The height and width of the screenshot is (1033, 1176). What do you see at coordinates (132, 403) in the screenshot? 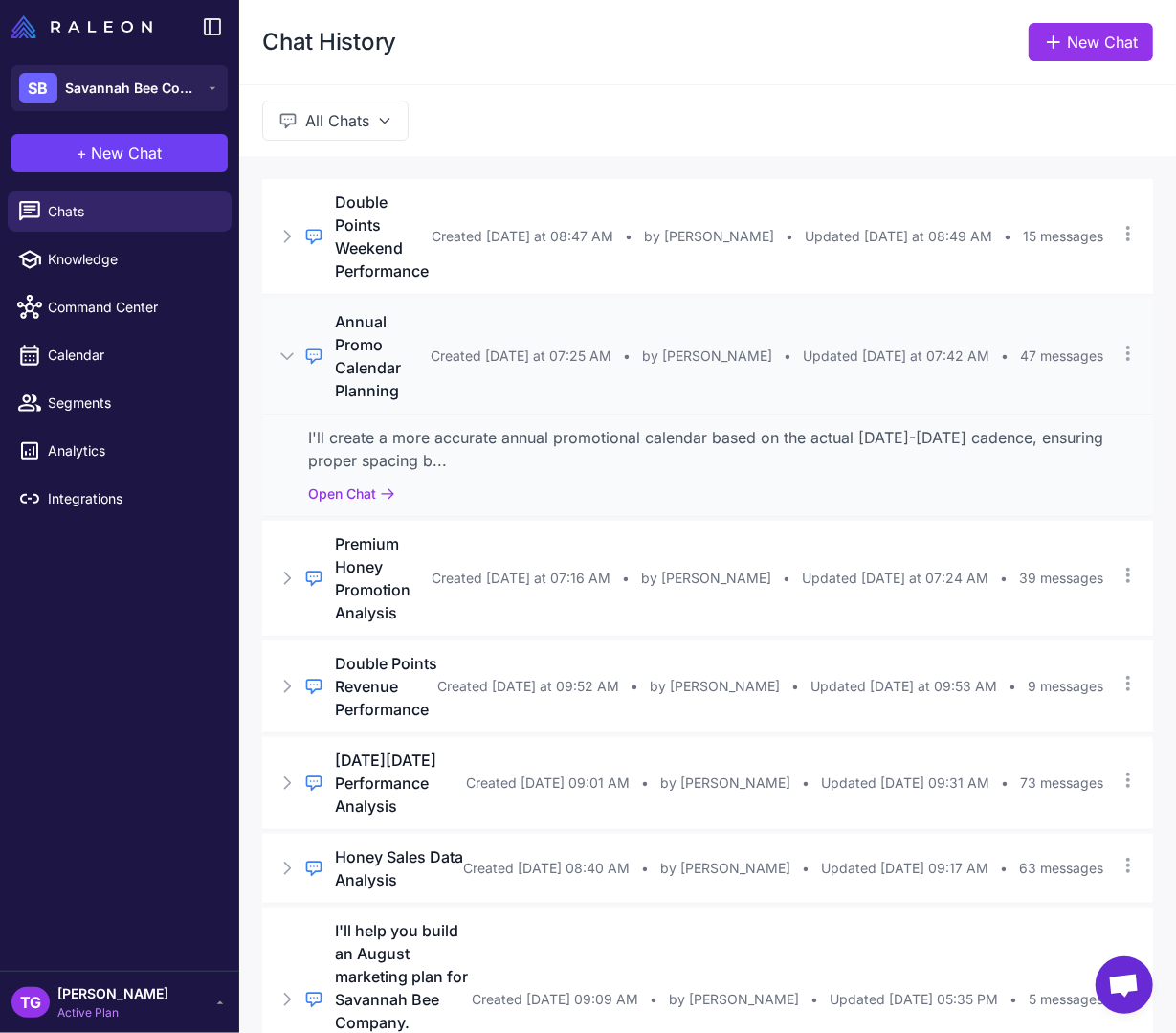
I see `span: Segments` at bounding box center [132, 403].